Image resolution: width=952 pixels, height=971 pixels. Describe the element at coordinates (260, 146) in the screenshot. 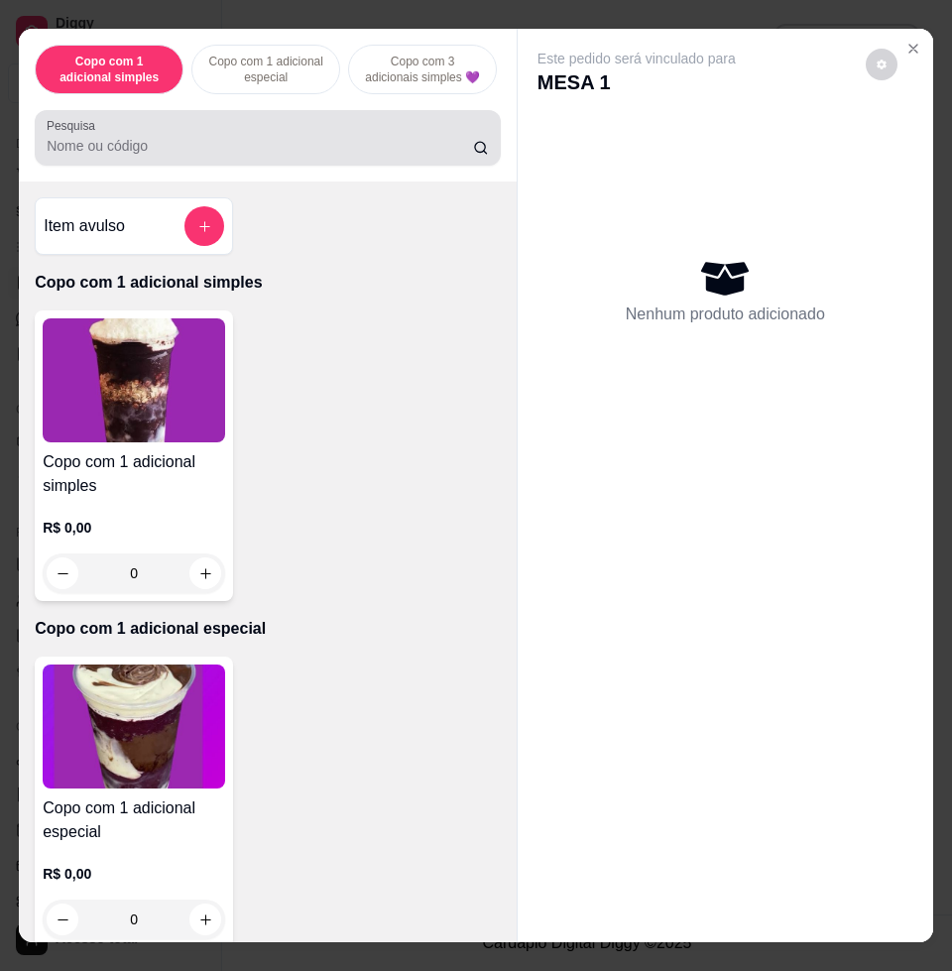

I see `input: Pesquisa` at that location.